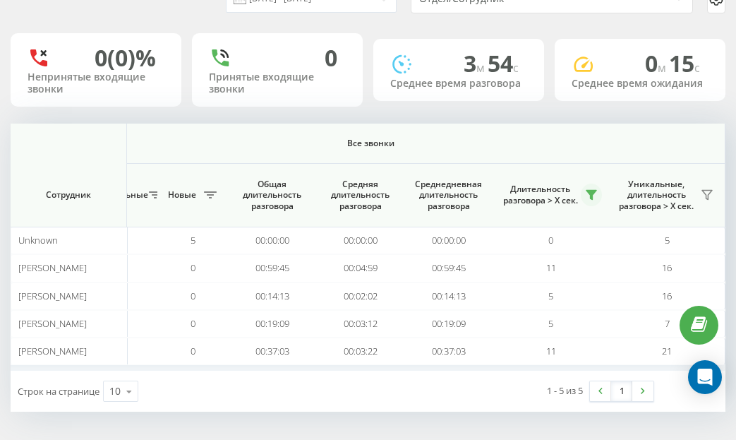 Image resolution: width=736 pixels, height=440 pixels. What do you see at coordinates (640, 83) in the screenshot?
I see `div: Среднее время ожидания` at bounding box center [640, 83].